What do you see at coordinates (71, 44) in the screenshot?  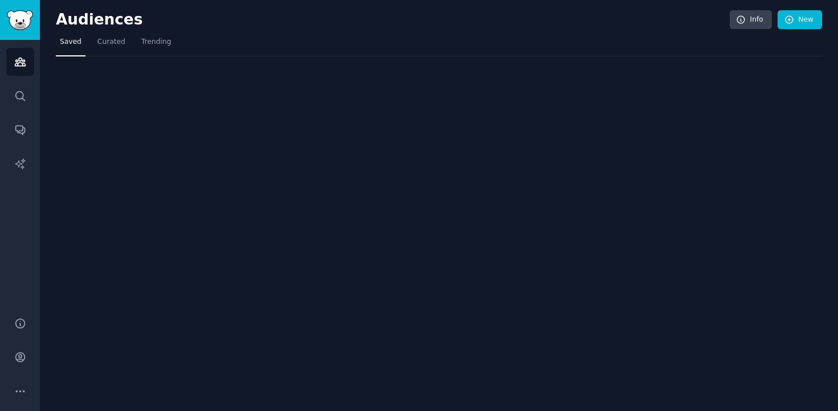 I see `a: Saved` at bounding box center [71, 44].